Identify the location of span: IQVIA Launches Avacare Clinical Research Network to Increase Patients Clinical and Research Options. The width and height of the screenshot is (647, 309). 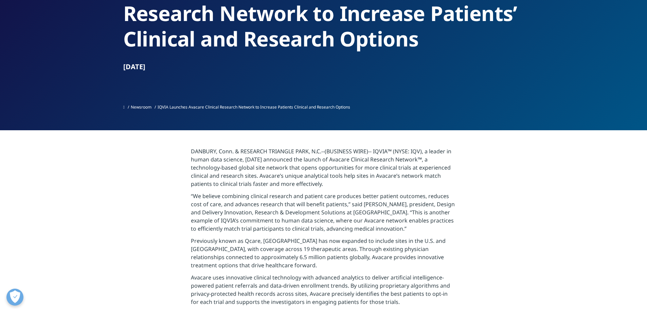
(254, 107).